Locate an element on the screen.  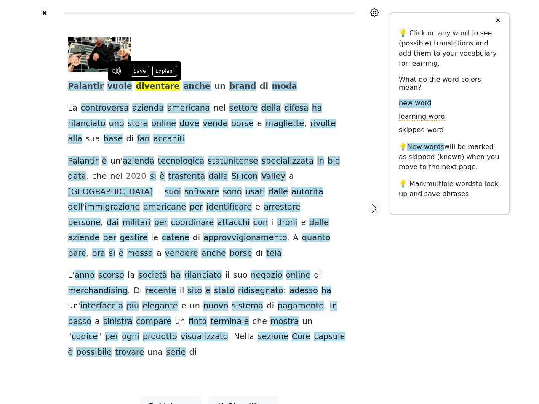
span: identificare is located at coordinates (229, 207).